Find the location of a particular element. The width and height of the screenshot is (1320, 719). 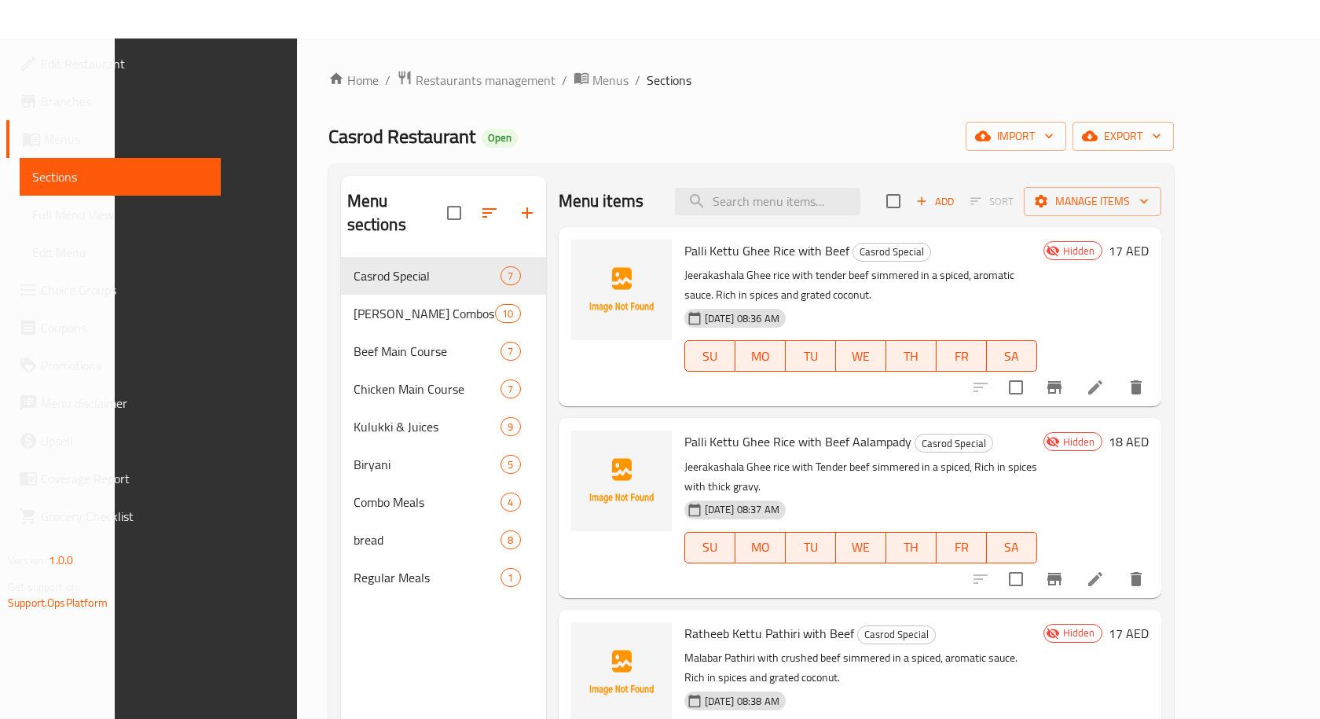

span: Palli Kettu Ghee Rice with Beef is located at coordinates (767, 251).